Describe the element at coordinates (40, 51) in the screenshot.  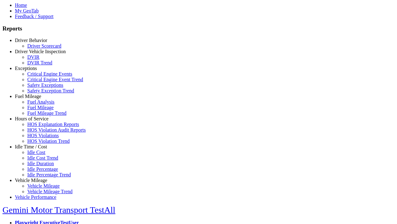
I see `a: Driver Vehicle Inspection` at that location.